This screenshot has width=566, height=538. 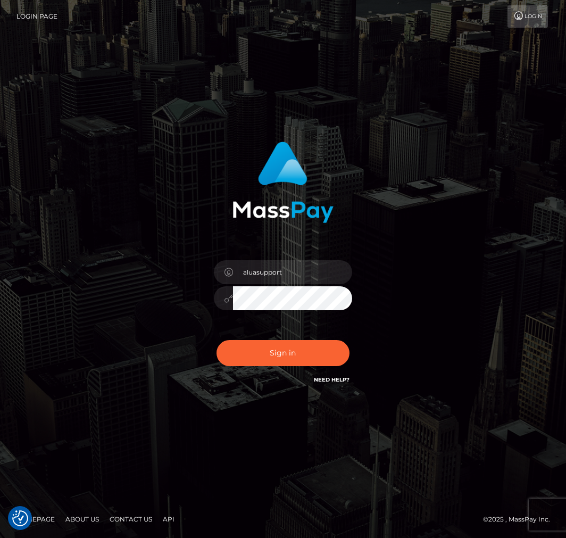 I want to click on a: Login Page, so click(x=37, y=16).